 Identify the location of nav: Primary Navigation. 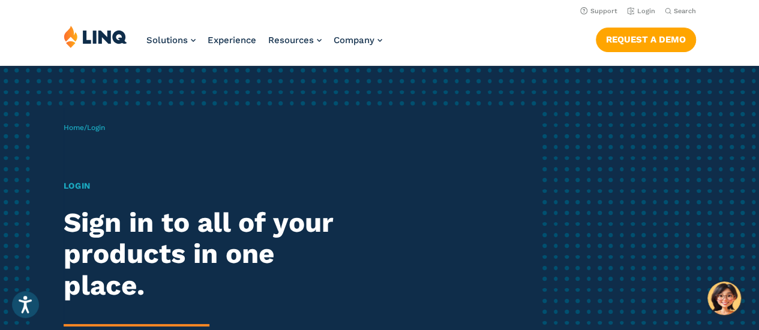
(264, 45).